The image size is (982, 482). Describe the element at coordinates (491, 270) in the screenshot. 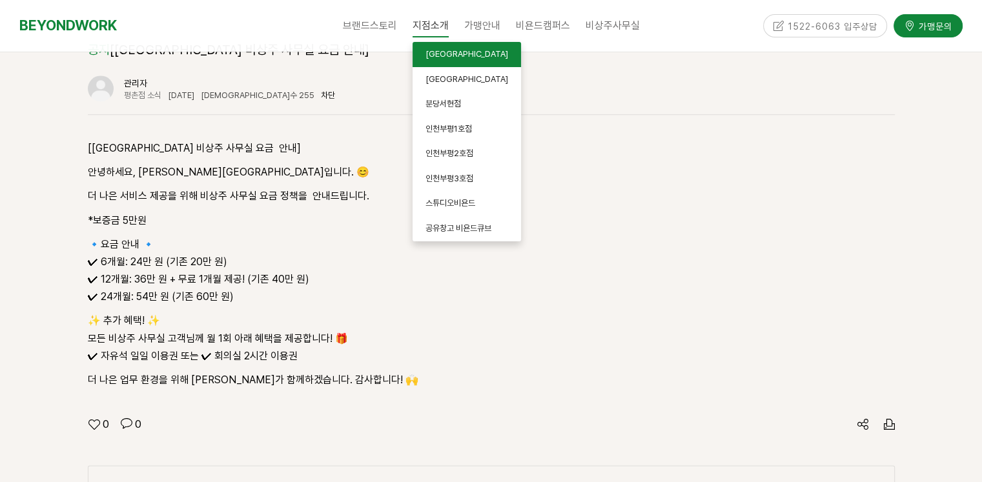

I see `p: 🔹요금 안내 🔹 ✔ 6개월: 24만 원 (기존 20만 원) ✔ 12개월: 36만 원 + 무료 1개월 제공! (기존 40만 원) ✔ 24개월: 54만 원 (기존 60만 원)` at that location.